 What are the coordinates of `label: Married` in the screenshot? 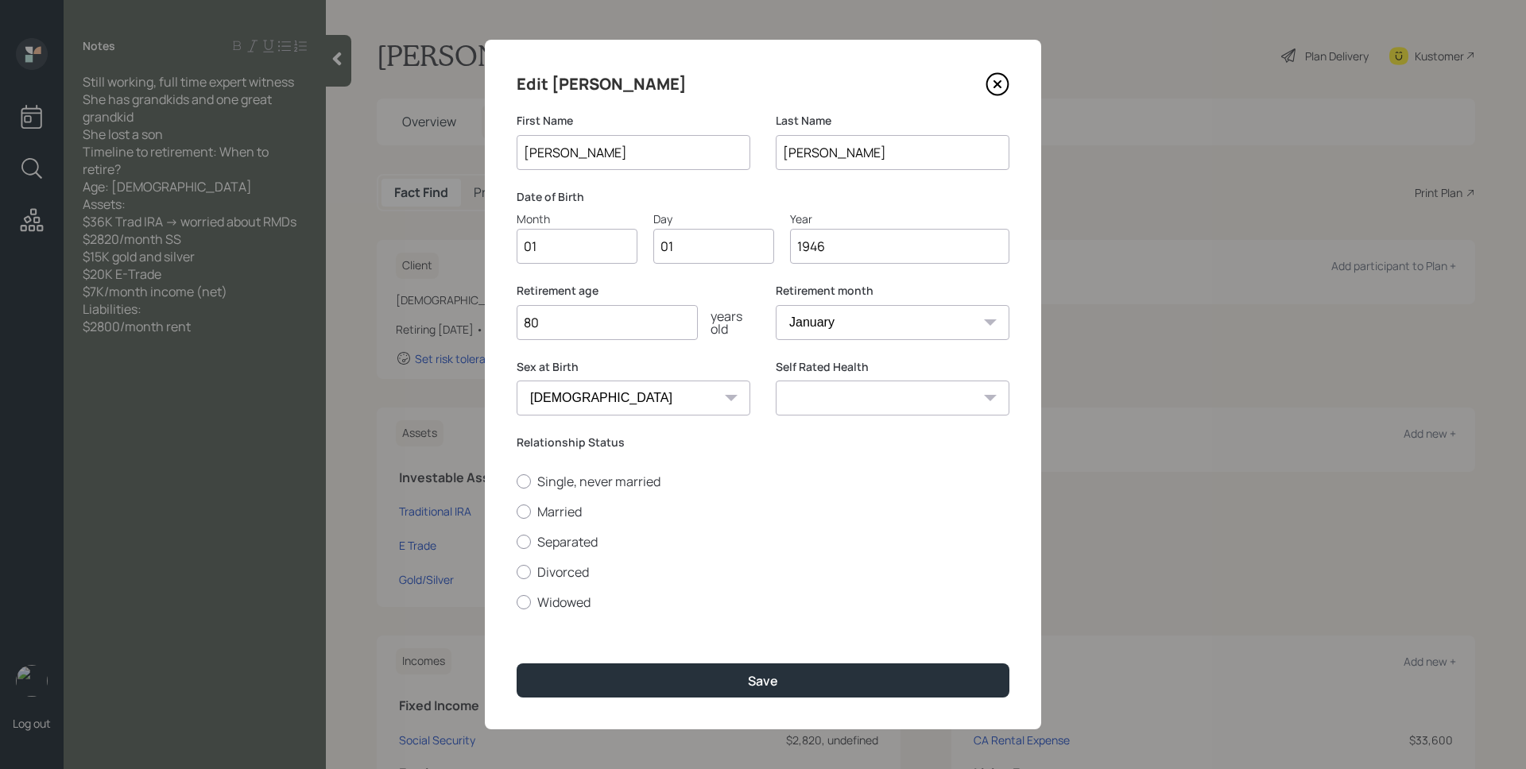 It's located at (763, 512).